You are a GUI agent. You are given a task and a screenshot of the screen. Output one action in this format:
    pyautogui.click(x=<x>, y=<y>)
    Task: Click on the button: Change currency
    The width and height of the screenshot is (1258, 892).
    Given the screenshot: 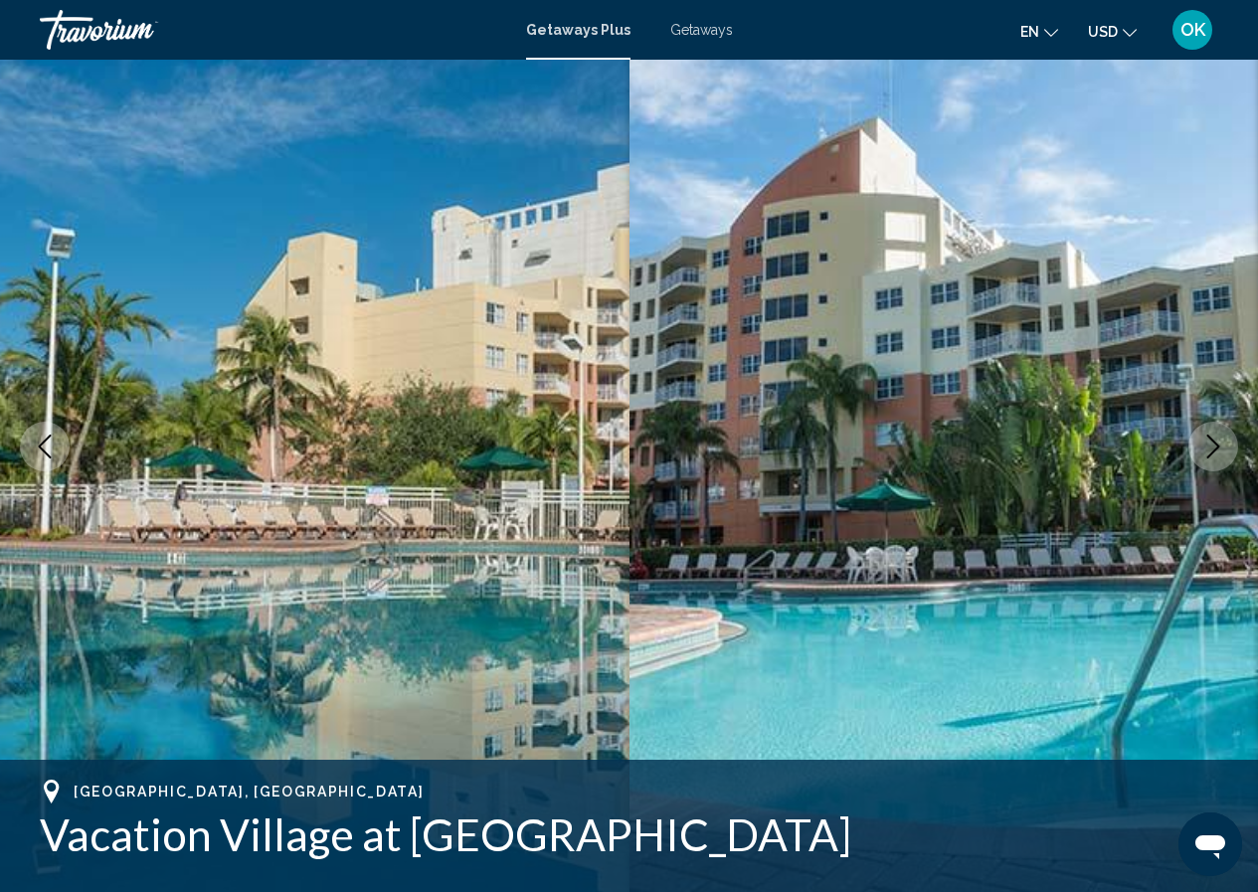 What is the action you would take?
    pyautogui.click(x=1112, y=31)
    